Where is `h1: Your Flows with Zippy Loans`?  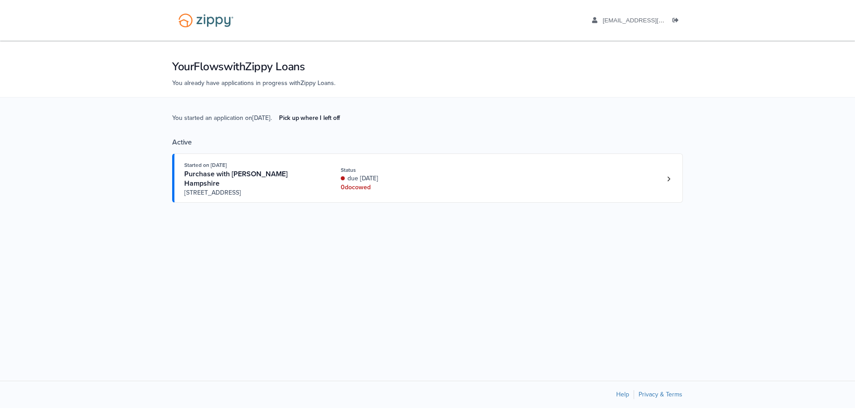 h1: Your Flows with Zippy Loans is located at coordinates (428, 67).